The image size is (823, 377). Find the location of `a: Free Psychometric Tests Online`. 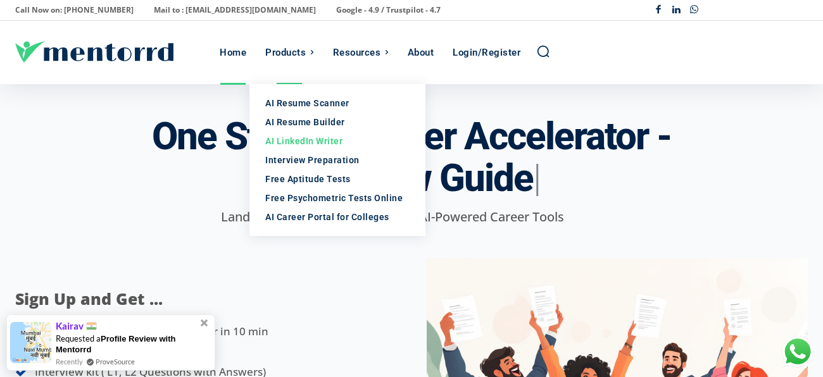

a: Free Psychometric Tests Online is located at coordinates (337, 198).